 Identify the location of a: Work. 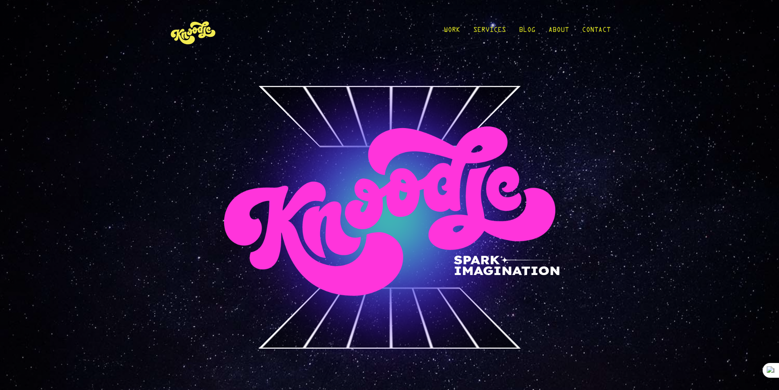
(452, 32).